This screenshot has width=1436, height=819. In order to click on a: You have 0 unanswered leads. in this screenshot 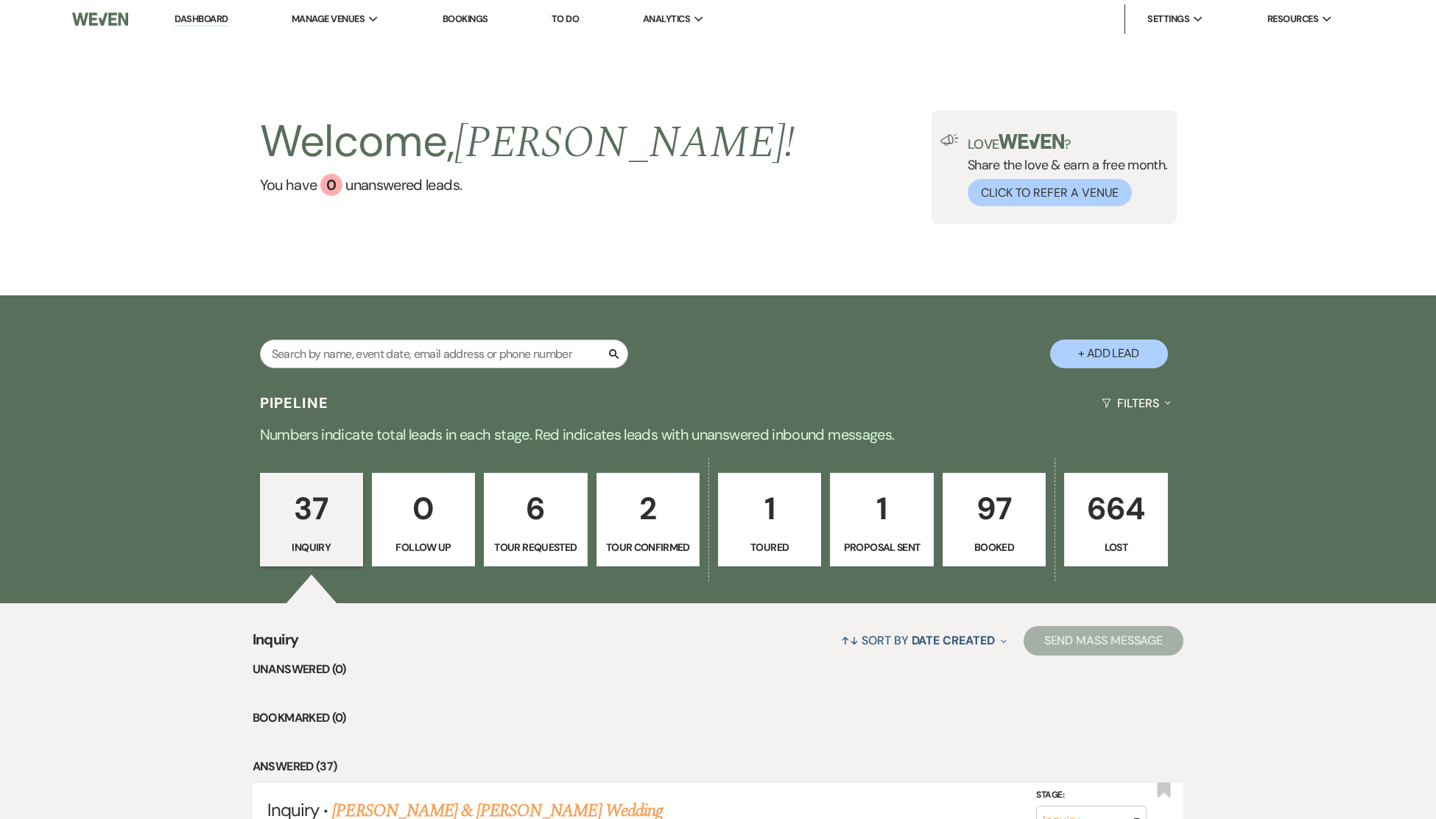, I will do `click(527, 185)`.